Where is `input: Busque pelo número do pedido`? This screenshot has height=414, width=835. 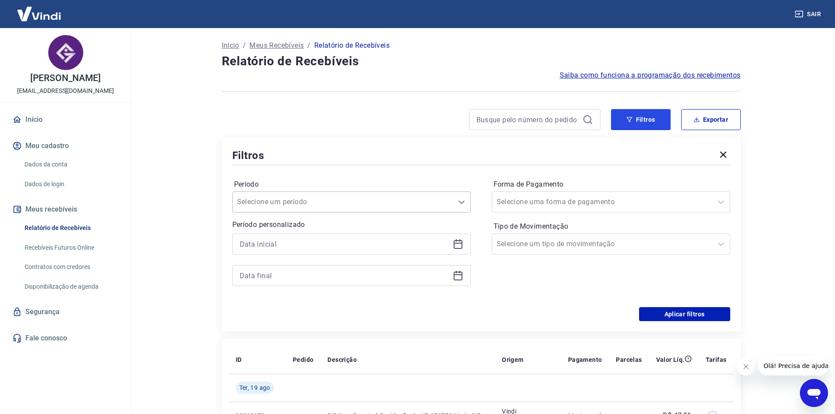 input: Busque pelo número do pedido is located at coordinates (528, 120).